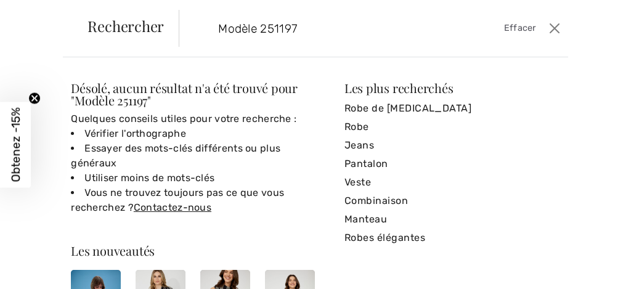 The height and width of the screenshot is (289, 631). I want to click on span: Aide, so click(40, 14).